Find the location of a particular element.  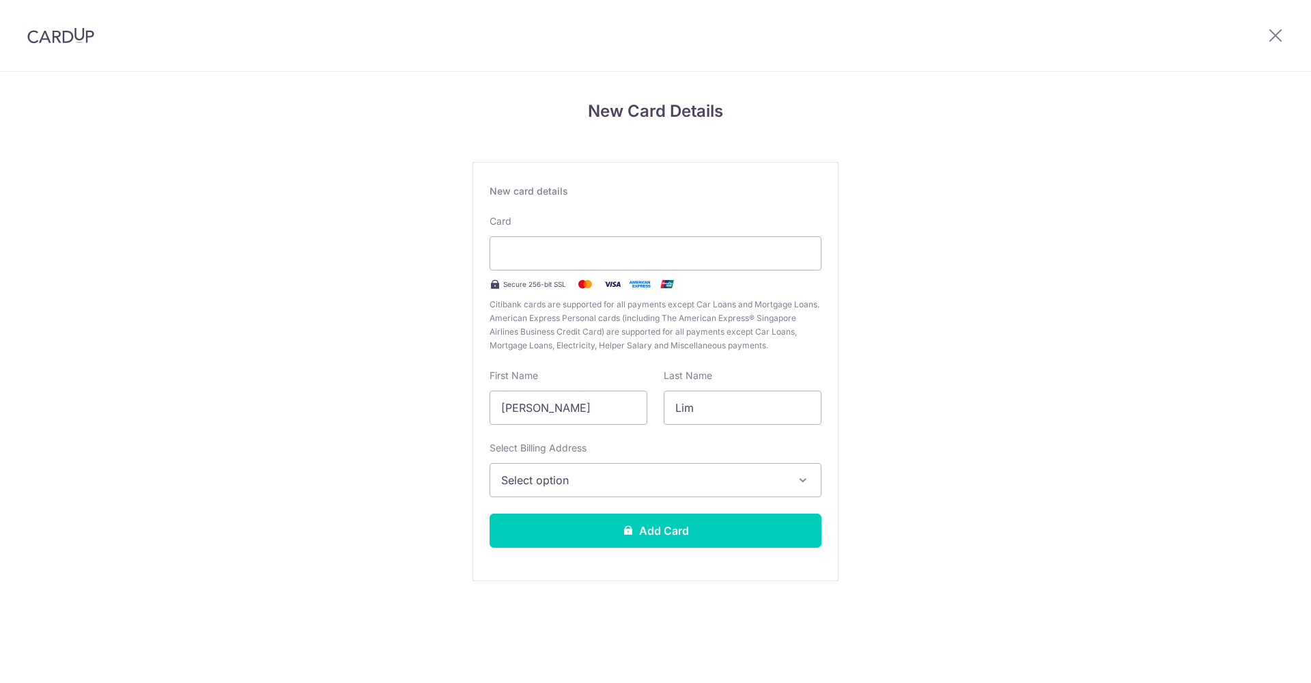

h4: New Card Details is located at coordinates (656, 111).